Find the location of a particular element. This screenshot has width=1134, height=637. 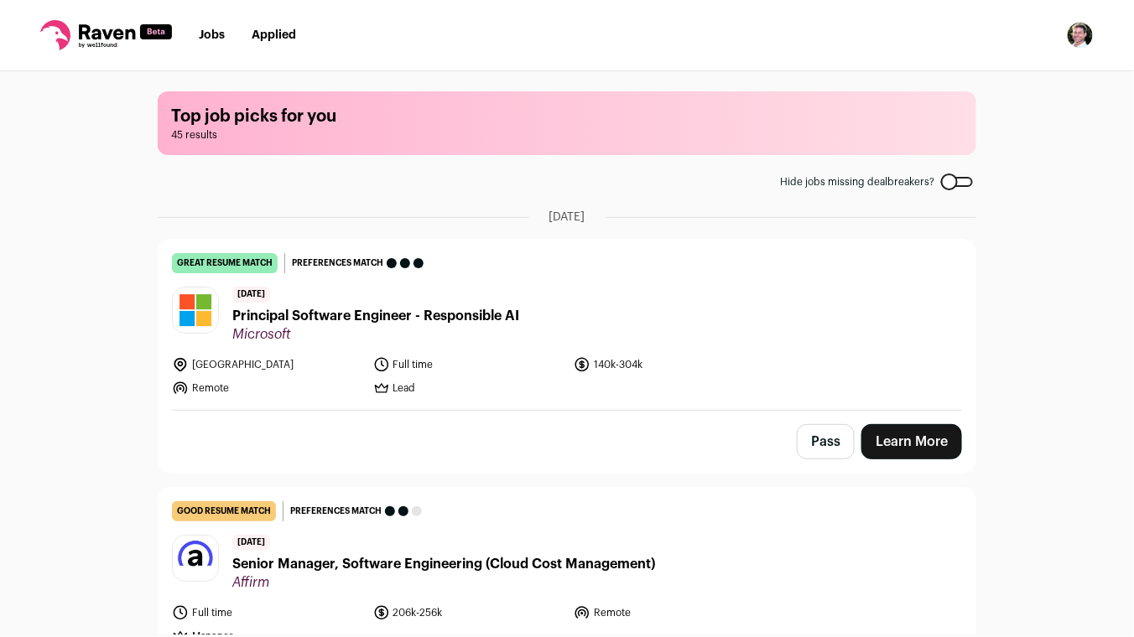

li: 140k-304k is located at coordinates (669, 365).